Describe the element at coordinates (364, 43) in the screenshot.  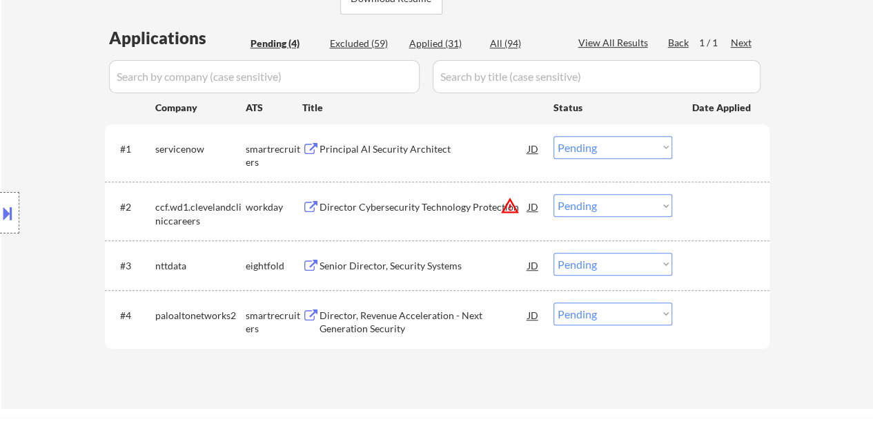
I see `div: Excluded (59)` at that location.